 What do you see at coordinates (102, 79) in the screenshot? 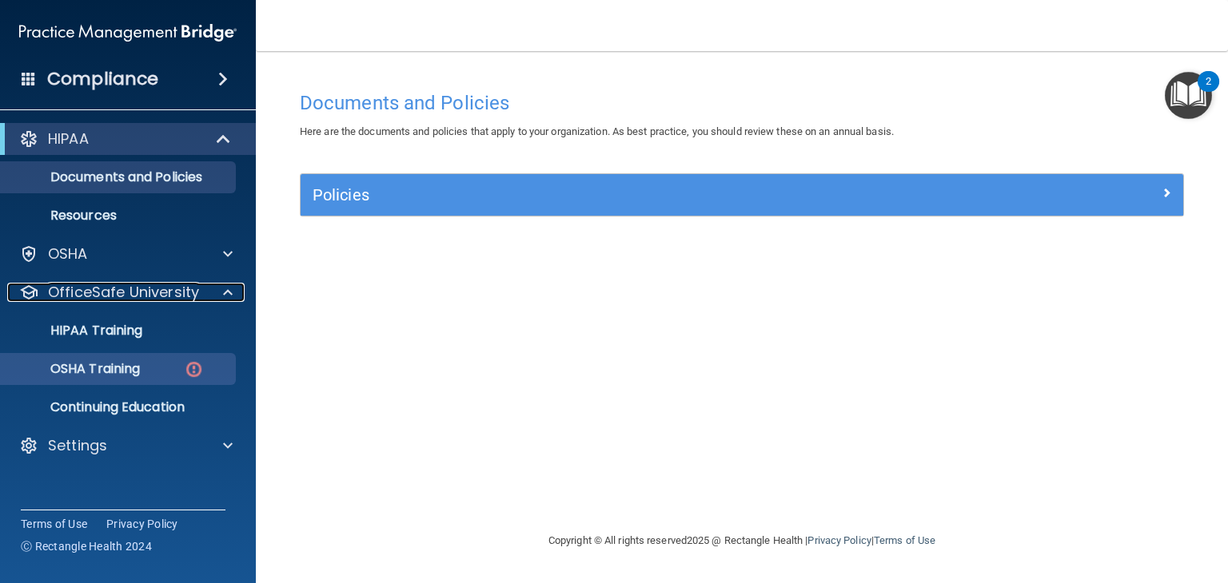
I see `h4: Compliance` at bounding box center [102, 79].